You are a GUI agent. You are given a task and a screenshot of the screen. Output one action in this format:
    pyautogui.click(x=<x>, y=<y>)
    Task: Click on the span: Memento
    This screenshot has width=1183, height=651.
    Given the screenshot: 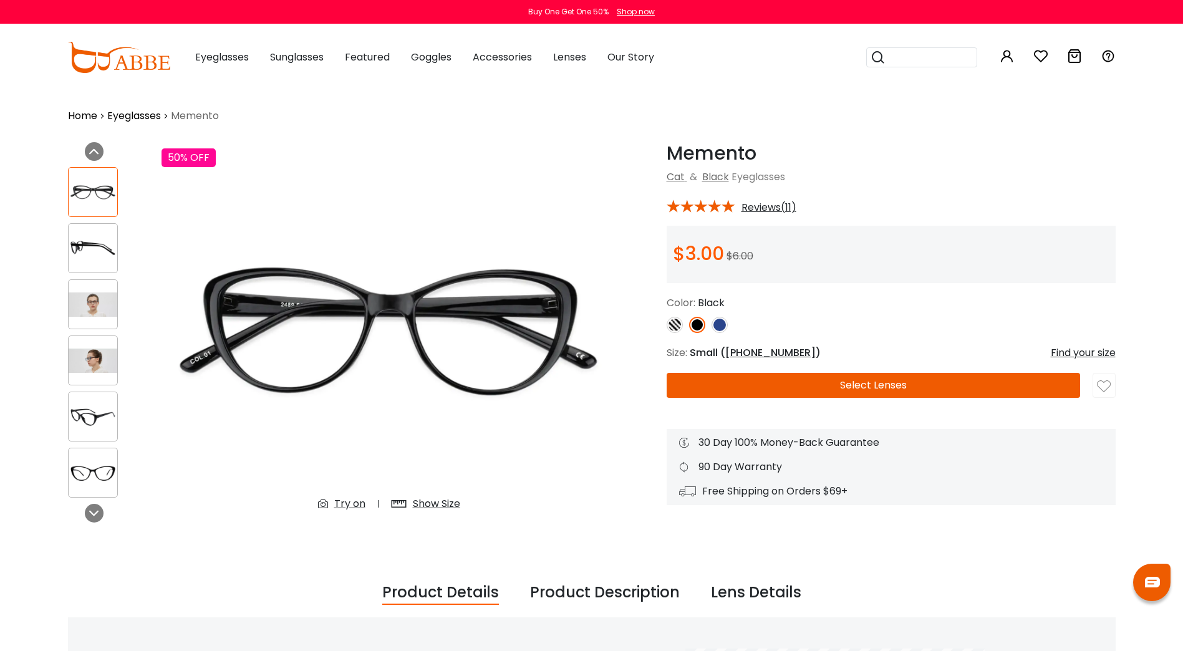 What is the action you would take?
    pyautogui.click(x=195, y=116)
    